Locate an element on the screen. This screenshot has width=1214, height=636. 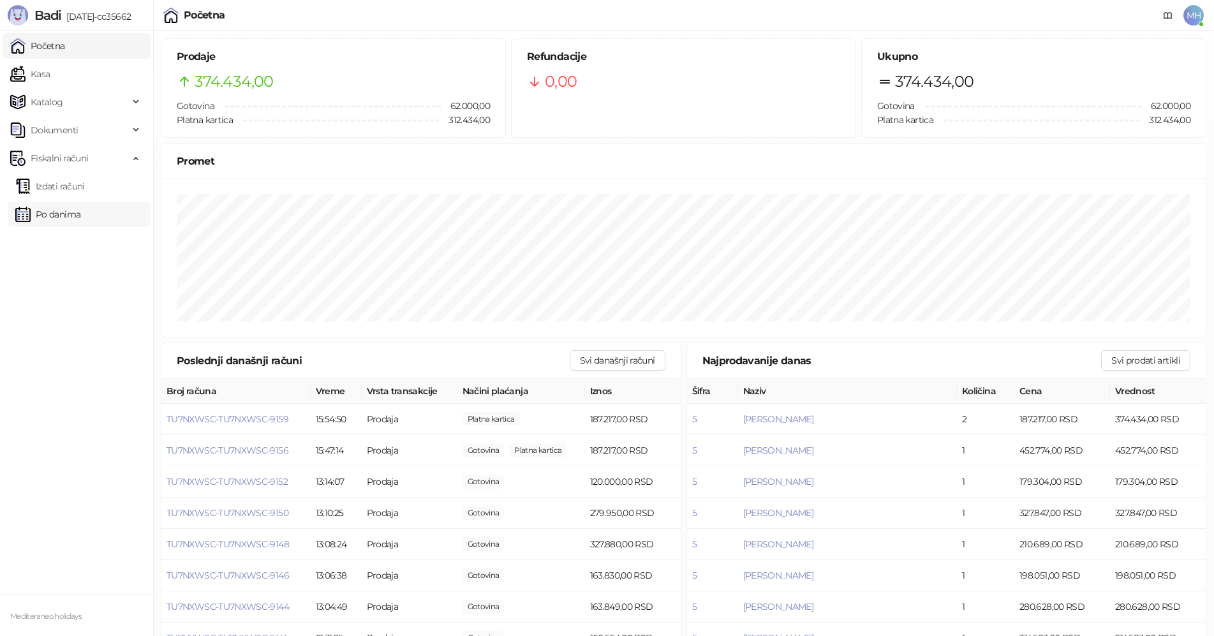
td: 374.434,00 RSD is located at coordinates (1158, 419).